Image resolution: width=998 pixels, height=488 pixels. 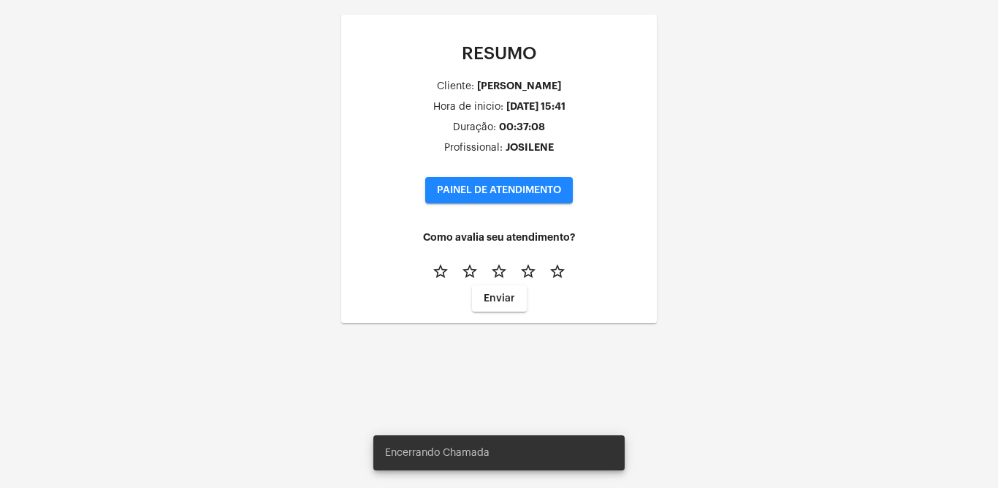 I want to click on div: Hora de inicio:, so click(x=469, y=107).